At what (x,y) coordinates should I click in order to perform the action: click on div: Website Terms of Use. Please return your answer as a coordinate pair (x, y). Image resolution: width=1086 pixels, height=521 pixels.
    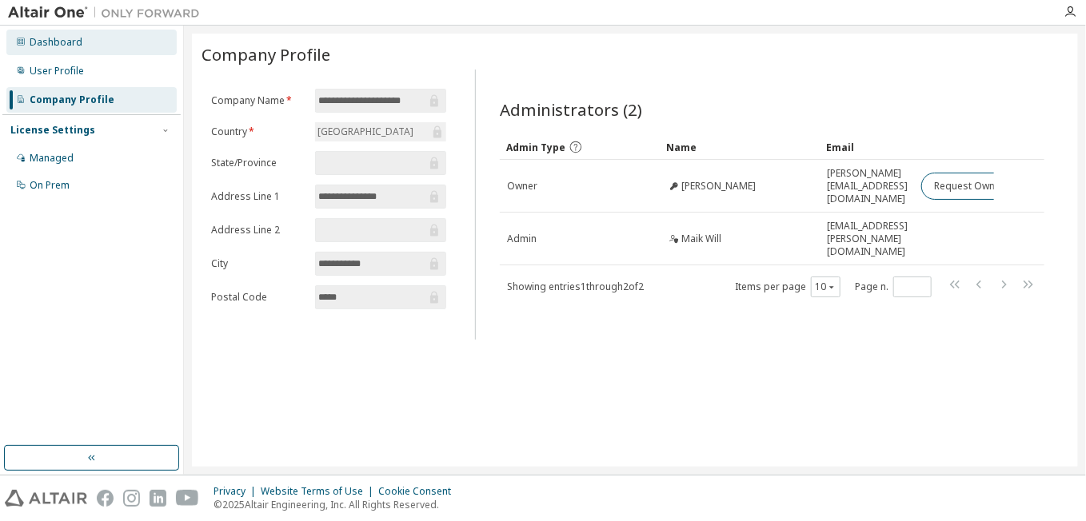
    Looking at the image, I should click on (319, 492).